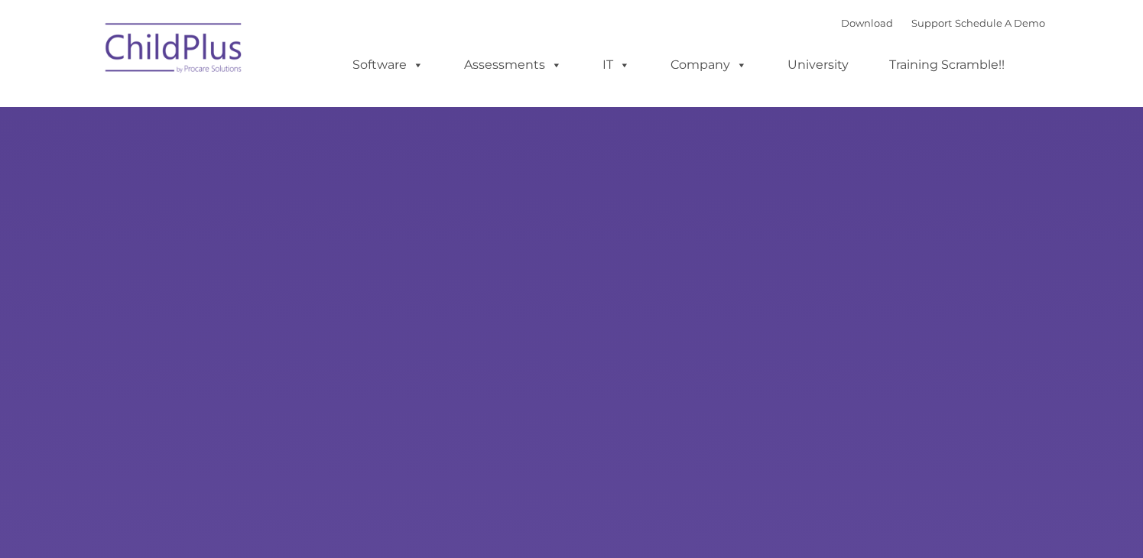 The image size is (1143, 558). Describe the element at coordinates (388, 65) in the screenshot. I see `a: Software` at that location.